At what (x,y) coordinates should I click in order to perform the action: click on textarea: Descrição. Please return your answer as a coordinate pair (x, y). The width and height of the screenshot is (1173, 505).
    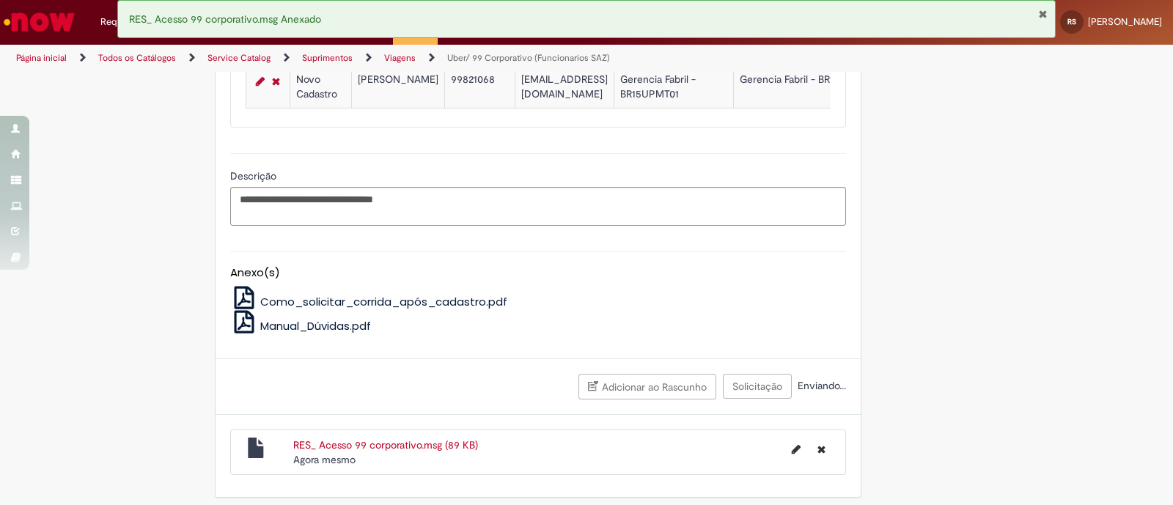
    Looking at the image, I should click on (538, 207).